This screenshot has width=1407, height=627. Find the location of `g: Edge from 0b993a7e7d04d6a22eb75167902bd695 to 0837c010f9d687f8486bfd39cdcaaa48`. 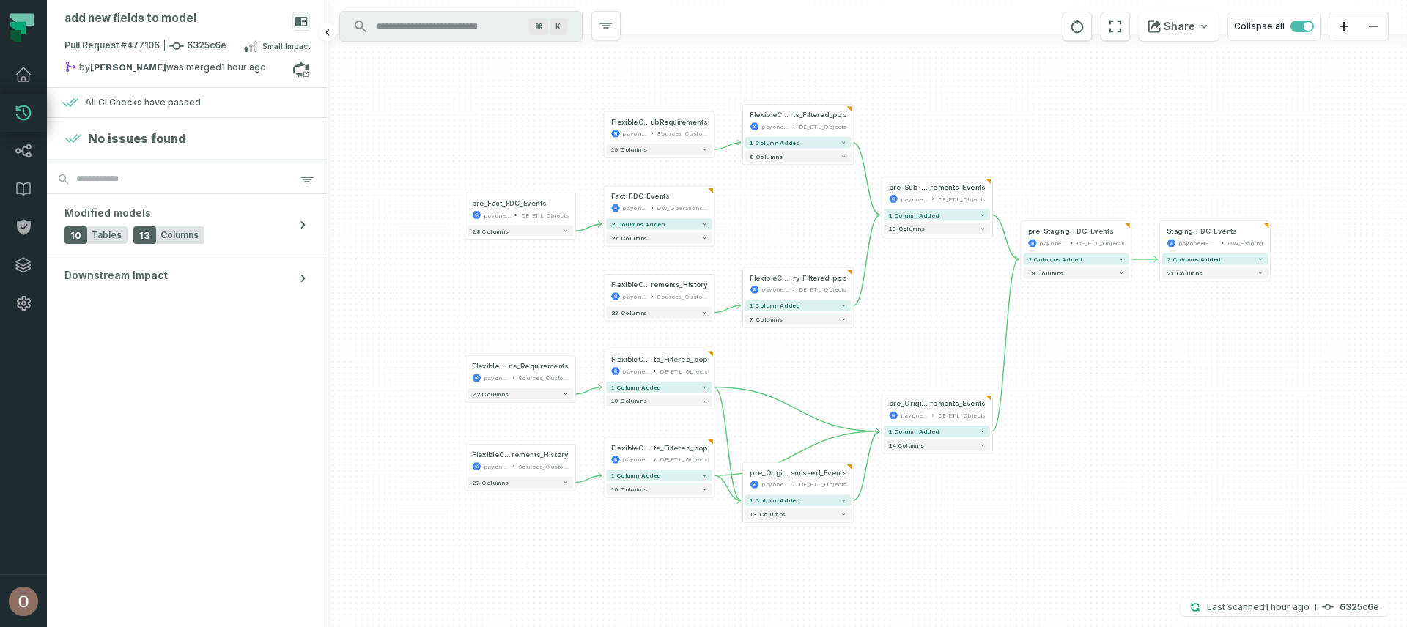

g: Edge from 0b993a7e7d04d6a22eb75167902bd695 to 0837c010f9d687f8486bfd39cdcaaa48 is located at coordinates (589, 227).